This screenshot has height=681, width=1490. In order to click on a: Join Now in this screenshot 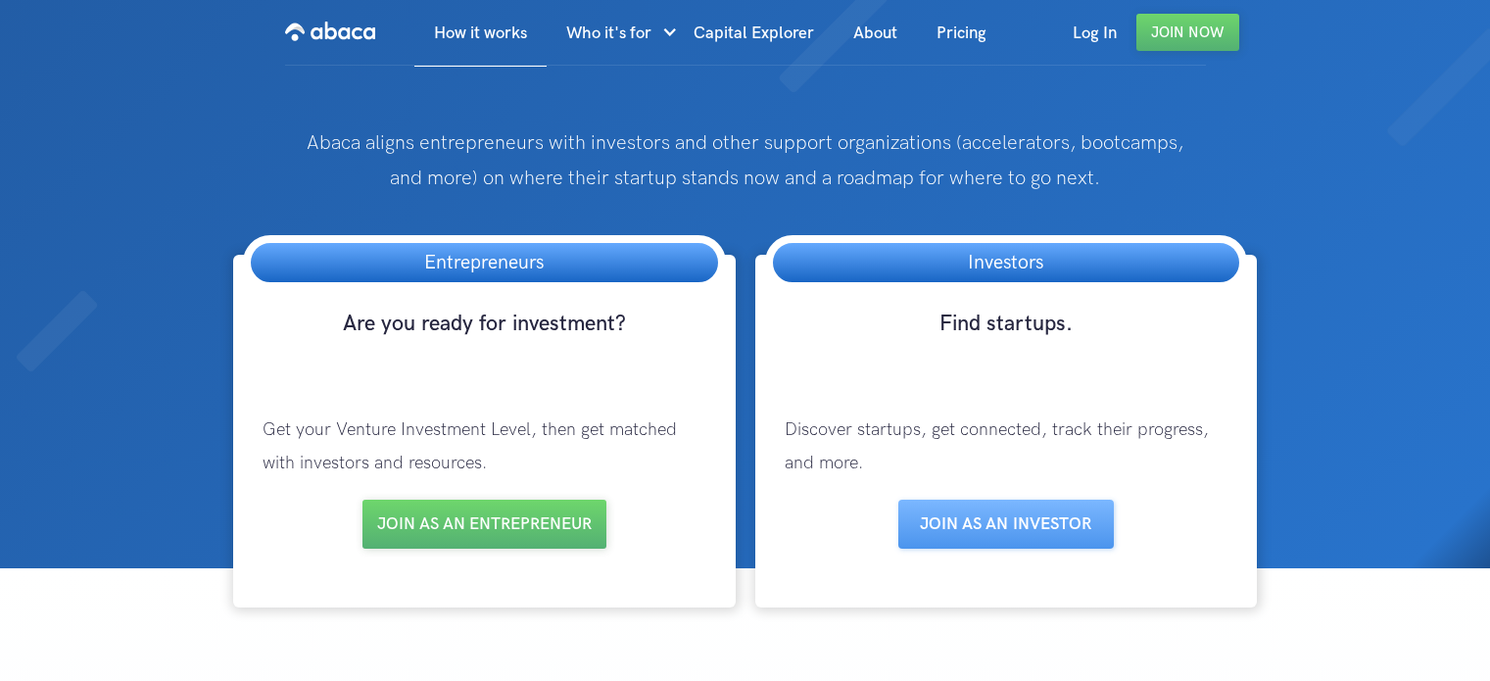, I will do `click(1187, 32)`.